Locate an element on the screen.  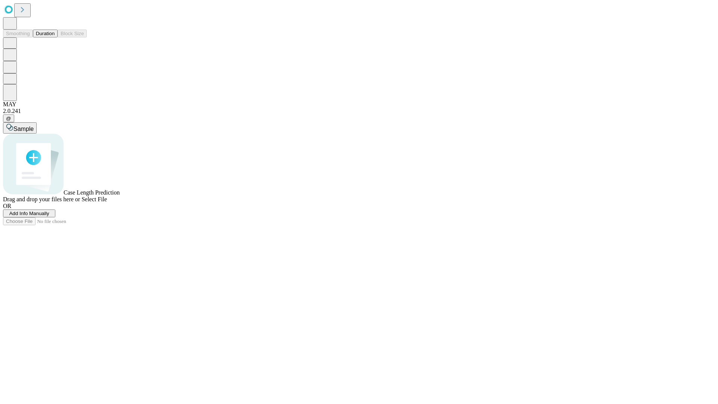
button: Smoothing is located at coordinates (18, 33).